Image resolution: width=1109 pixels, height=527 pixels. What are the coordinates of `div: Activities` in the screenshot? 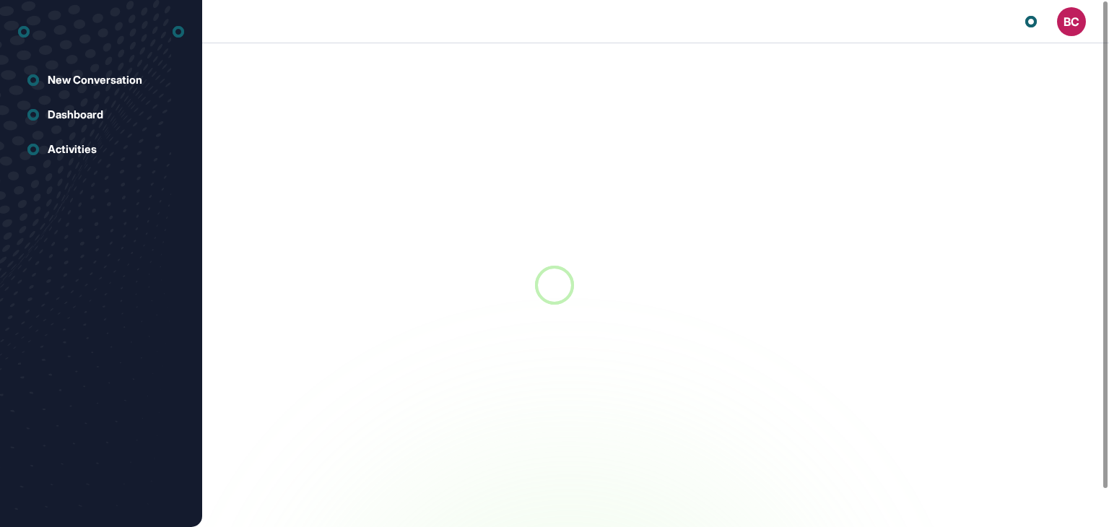 It's located at (72, 149).